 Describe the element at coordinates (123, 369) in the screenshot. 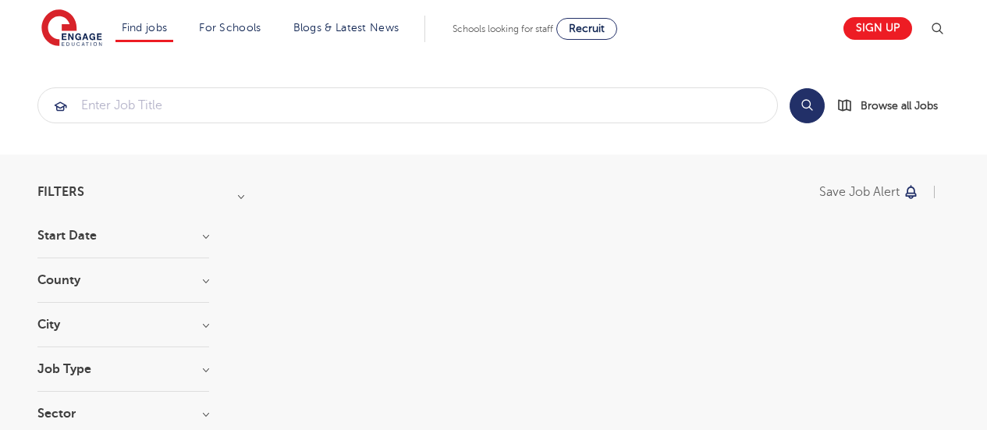

I see `h3: Job Type` at that location.